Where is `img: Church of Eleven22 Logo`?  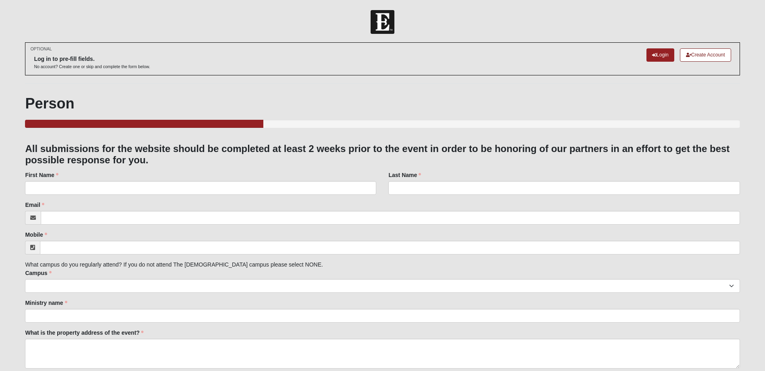 img: Church of Eleven22 Logo is located at coordinates (382, 22).